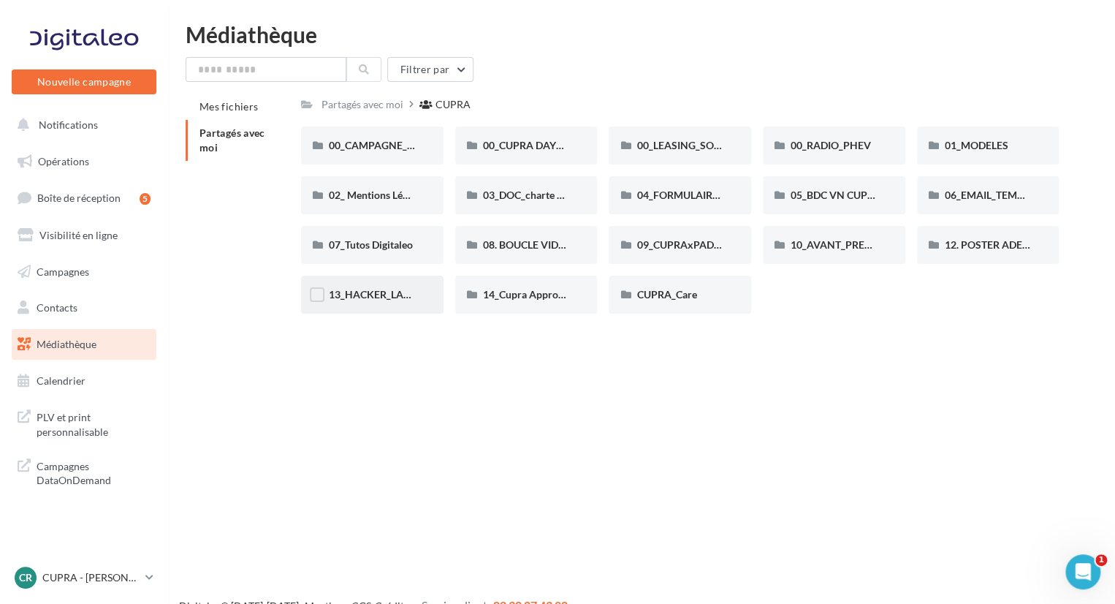 The image size is (1115, 604). What do you see at coordinates (371, 244) in the screenshot?
I see `span: 07_Tutos Digitaleo` at bounding box center [371, 244].